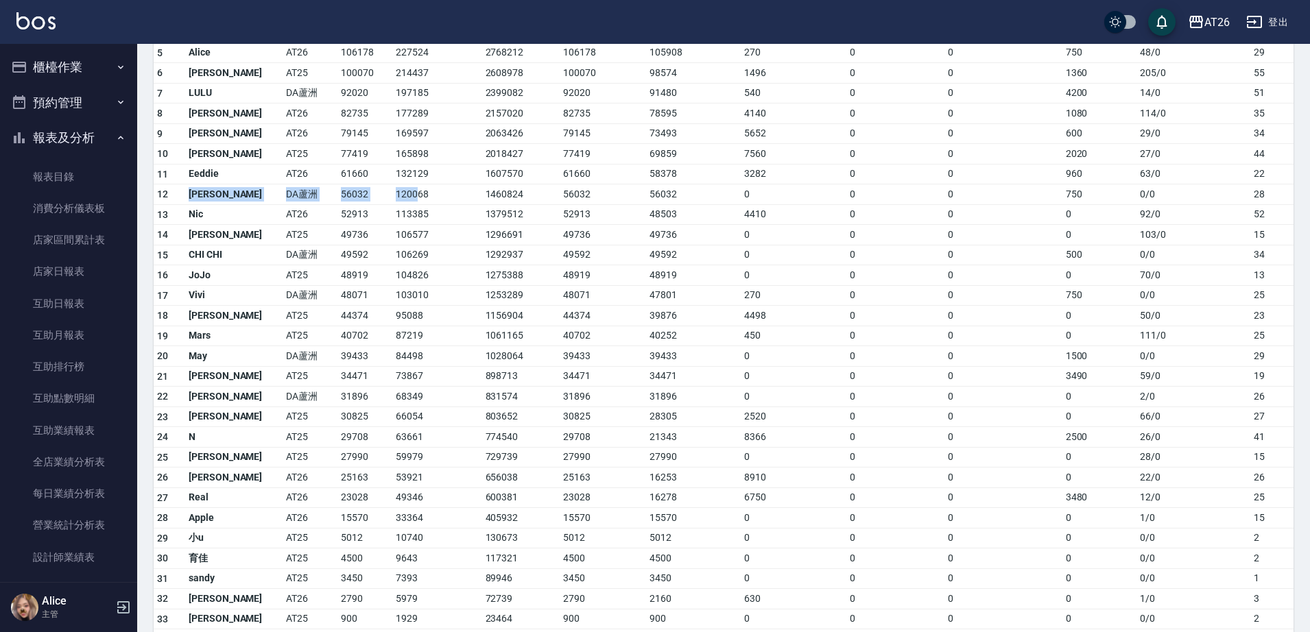 The width and height of the screenshot is (1310, 632). Describe the element at coordinates (437, 215) in the screenshot. I see `td: 113385` at that location.